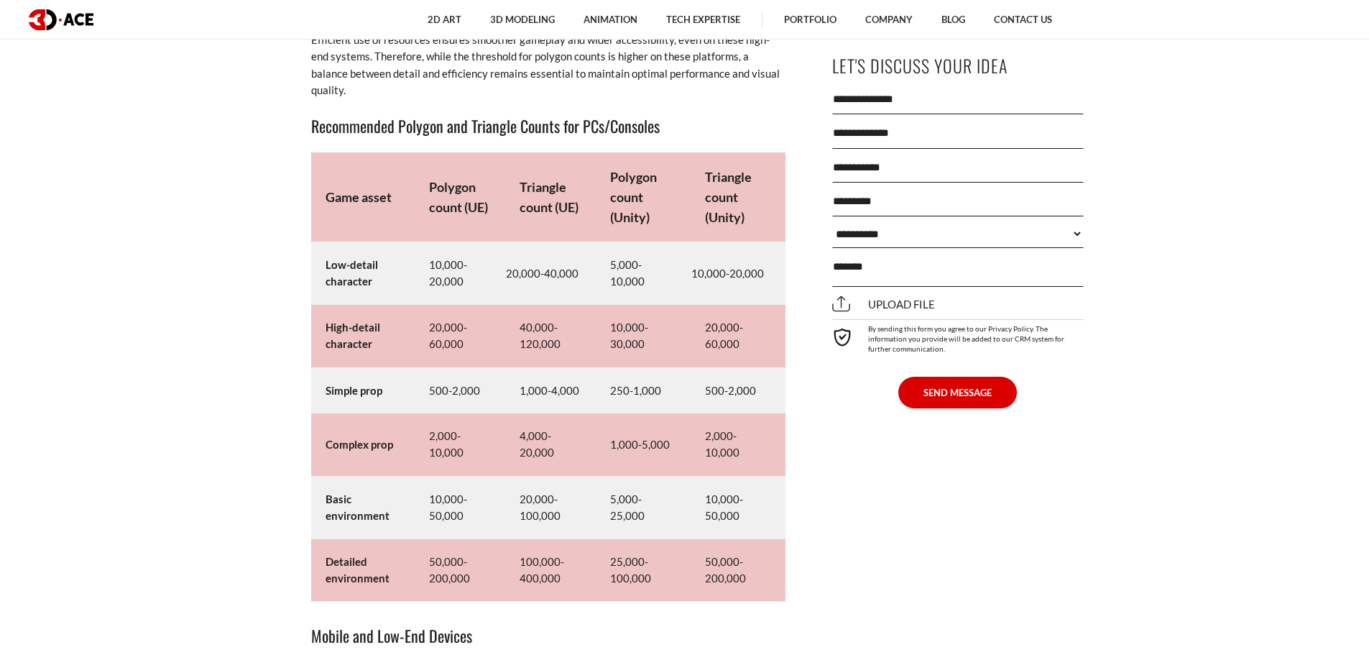  I want to click on td: 250-1,000, so click(643, 390).